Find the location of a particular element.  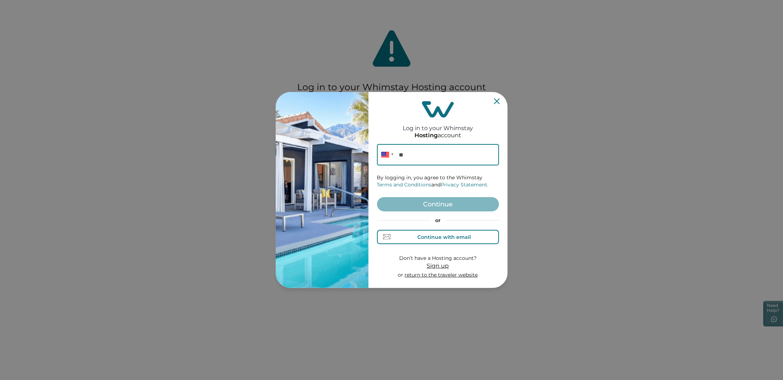

p: Don’t have a Hosting account? is located at coordinates (438, 259).